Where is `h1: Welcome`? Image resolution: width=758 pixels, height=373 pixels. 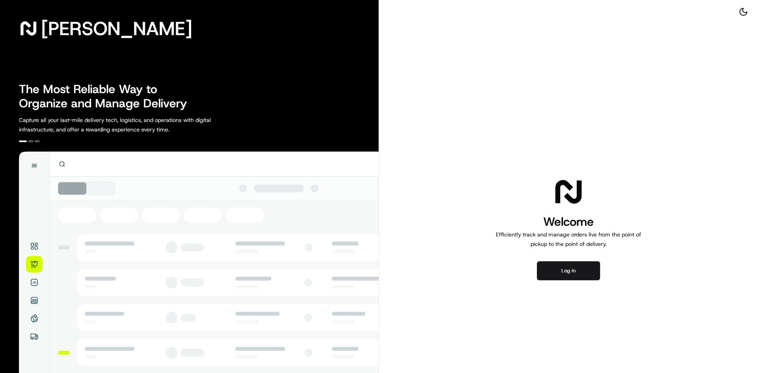 h1: Welcome is located at coordinates (569, 222).